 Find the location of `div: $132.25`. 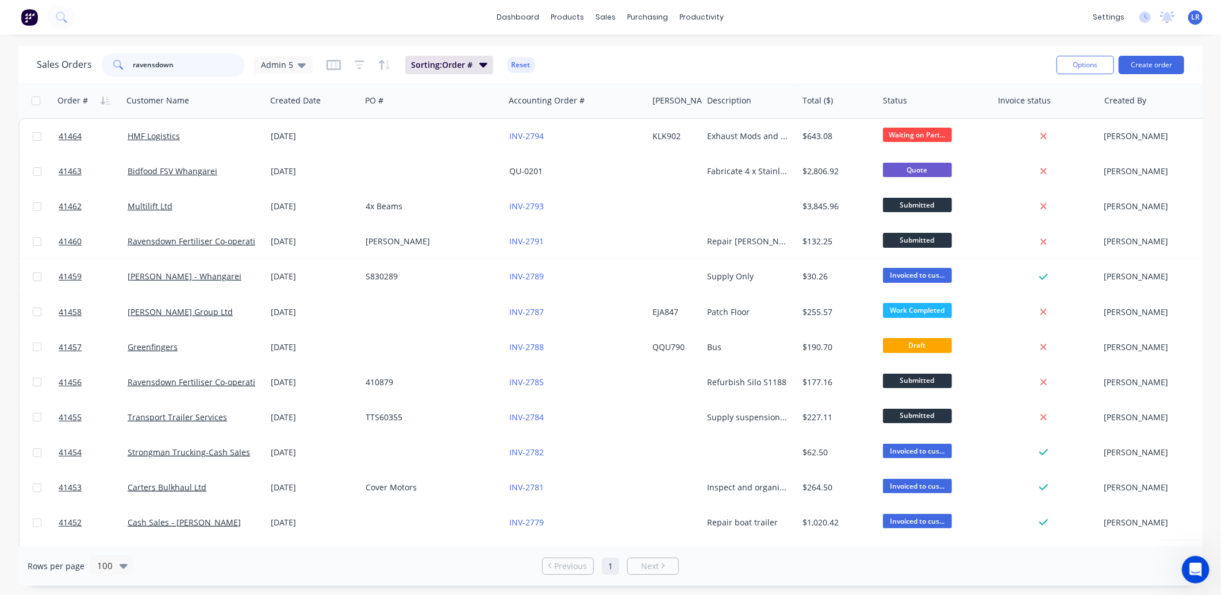

div: $132.25 is located at coordinates (837, 242).